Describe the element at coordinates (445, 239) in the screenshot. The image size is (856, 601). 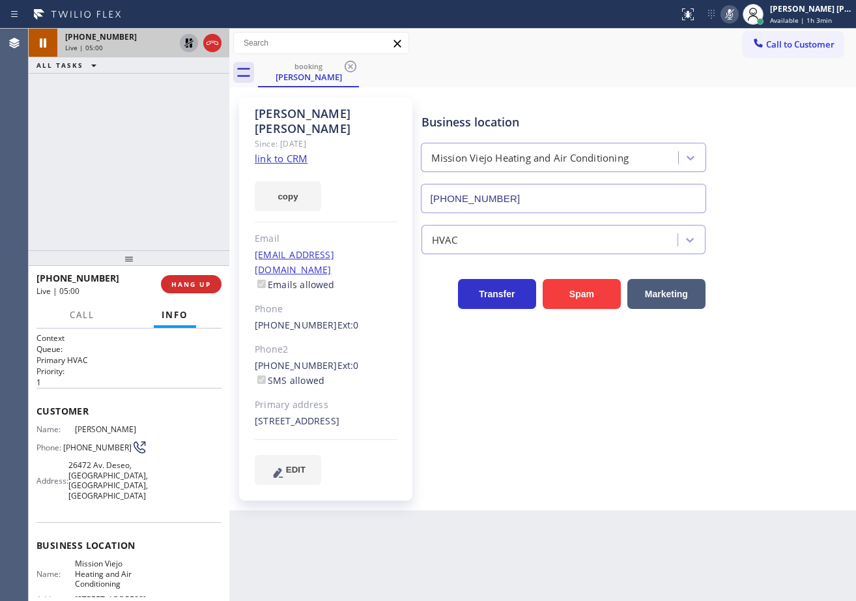
I see `div: HVAC` at that location.